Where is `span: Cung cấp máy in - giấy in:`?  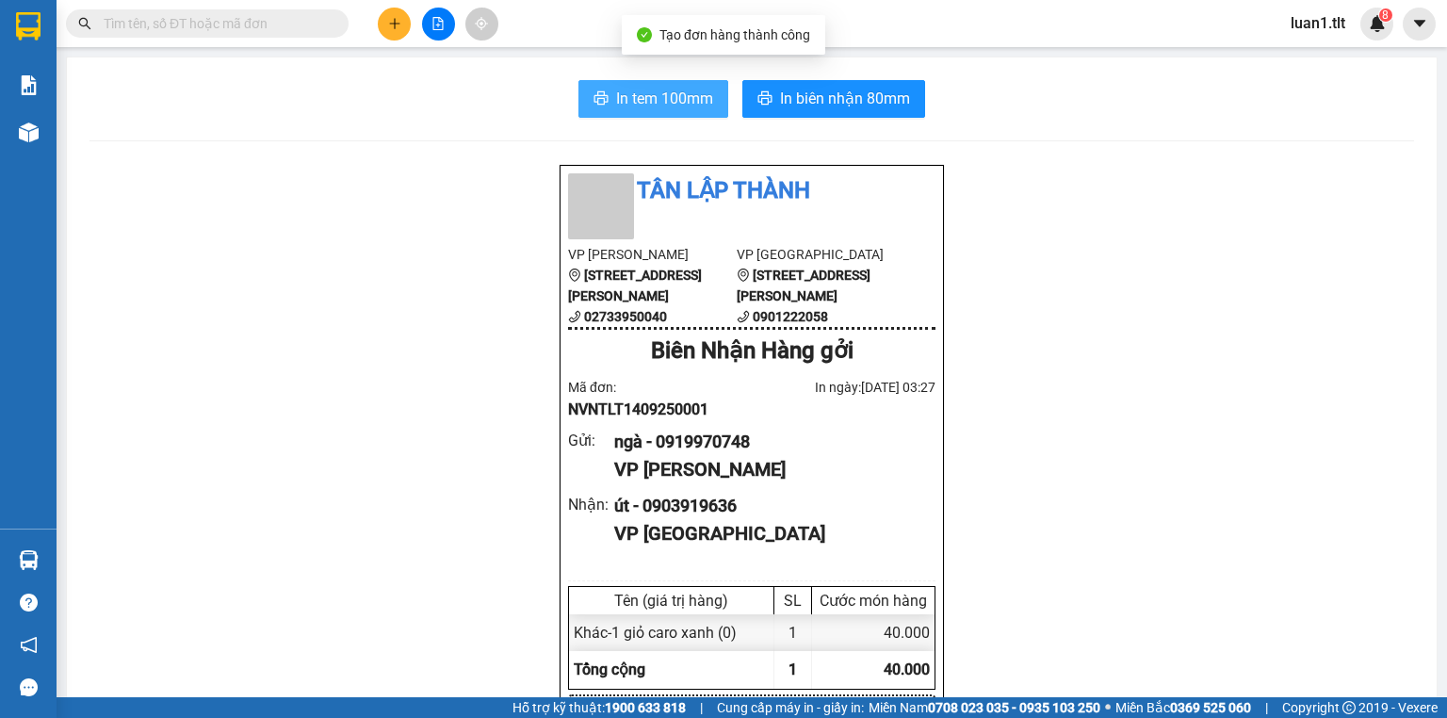 span: Cung cấp máy in - giấy in: is located at coordinates (790, 708).